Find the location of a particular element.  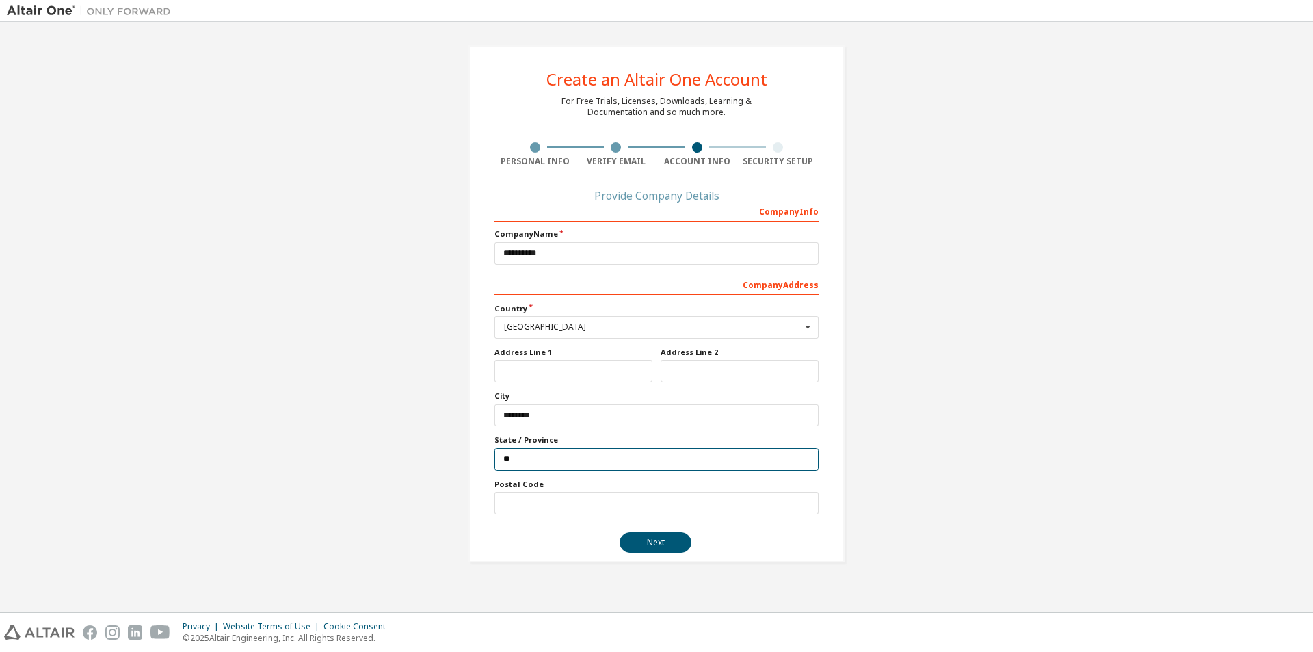

label: City is located at coordinates (657, 396).